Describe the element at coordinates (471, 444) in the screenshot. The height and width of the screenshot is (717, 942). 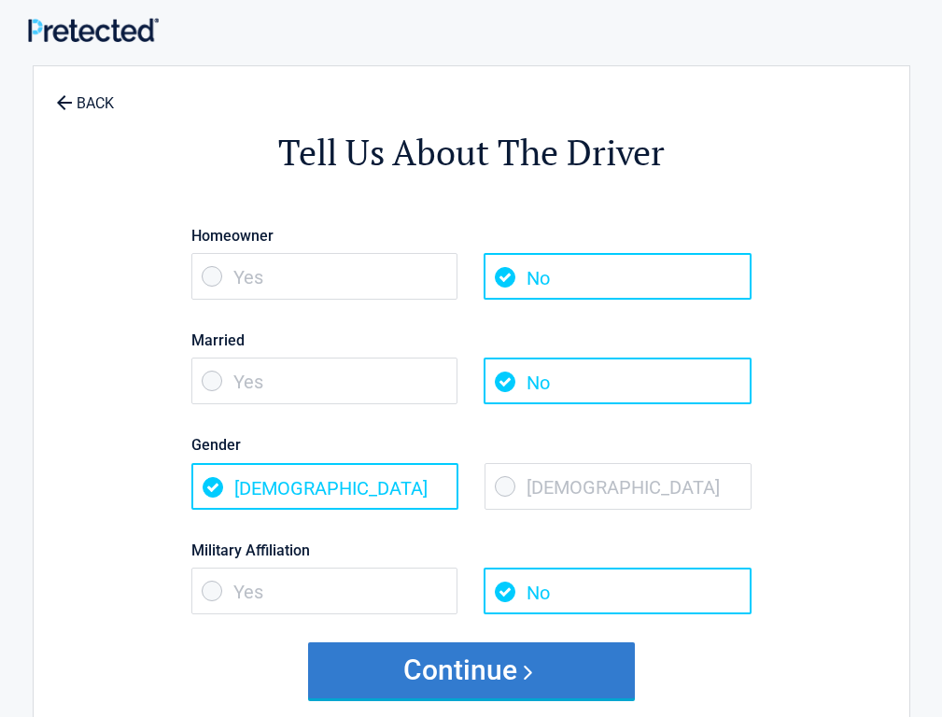
I see `label: Gender` at that location.